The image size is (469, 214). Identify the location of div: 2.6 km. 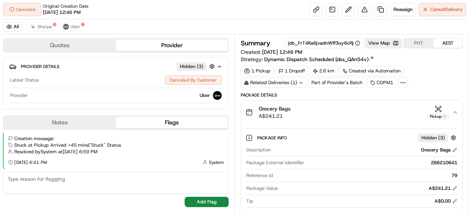
(323, 71).